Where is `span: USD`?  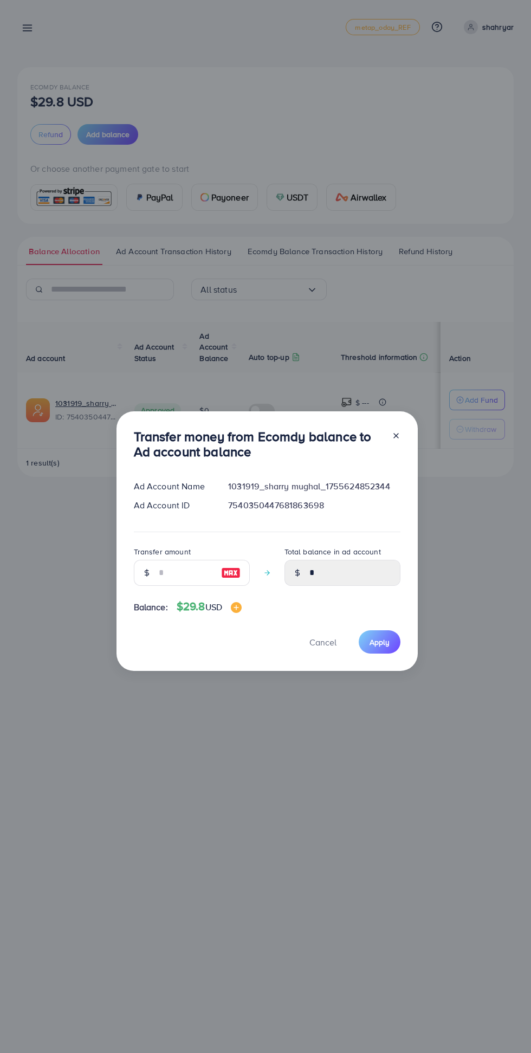 span: USD is located at coordinates (213, 607).